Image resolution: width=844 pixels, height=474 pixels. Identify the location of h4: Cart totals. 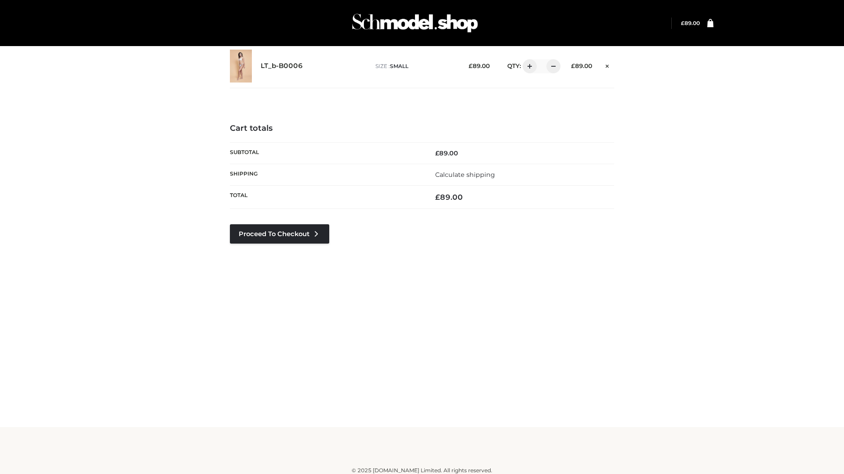
(422, 129).